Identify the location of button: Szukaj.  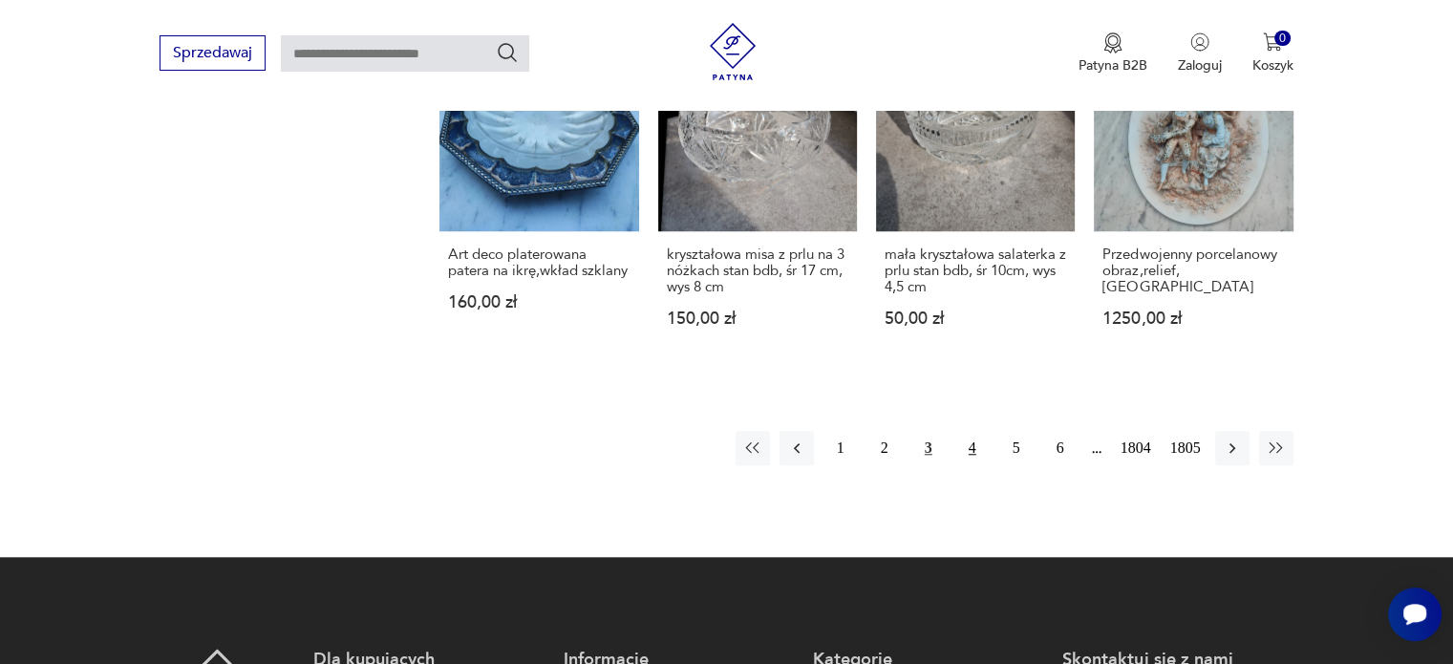
(507, 53).